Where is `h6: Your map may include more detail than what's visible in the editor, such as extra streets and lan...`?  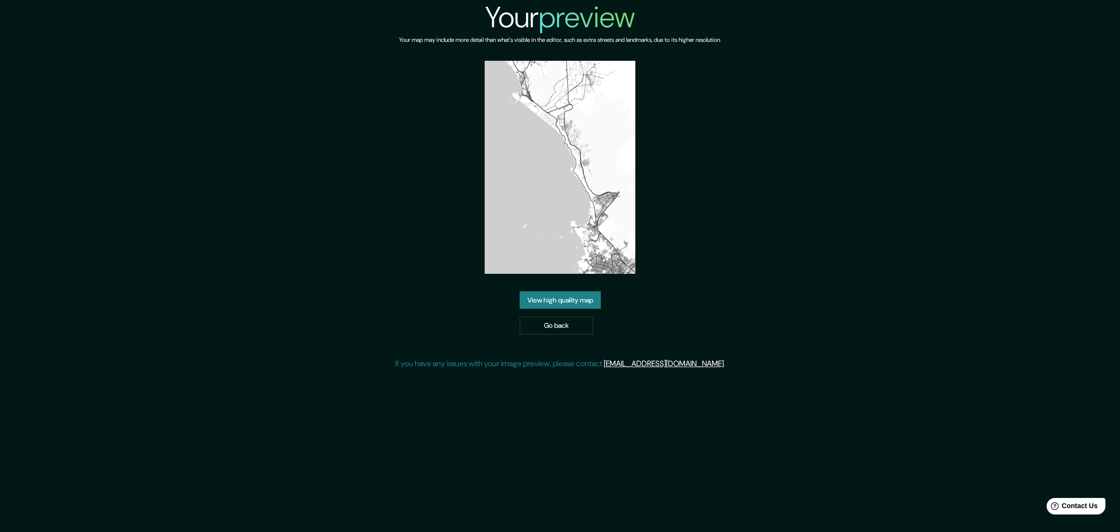 h6: Your map may include more detail than what's visible in the editor, such as extra streets and lan... is located at coordinates (560, 40).